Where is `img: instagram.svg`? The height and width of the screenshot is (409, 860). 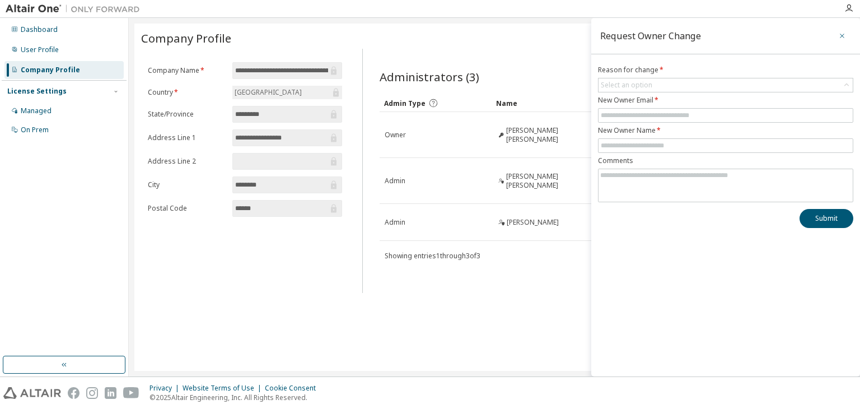 img: instagram.svg is located at coordinates (92, 392).